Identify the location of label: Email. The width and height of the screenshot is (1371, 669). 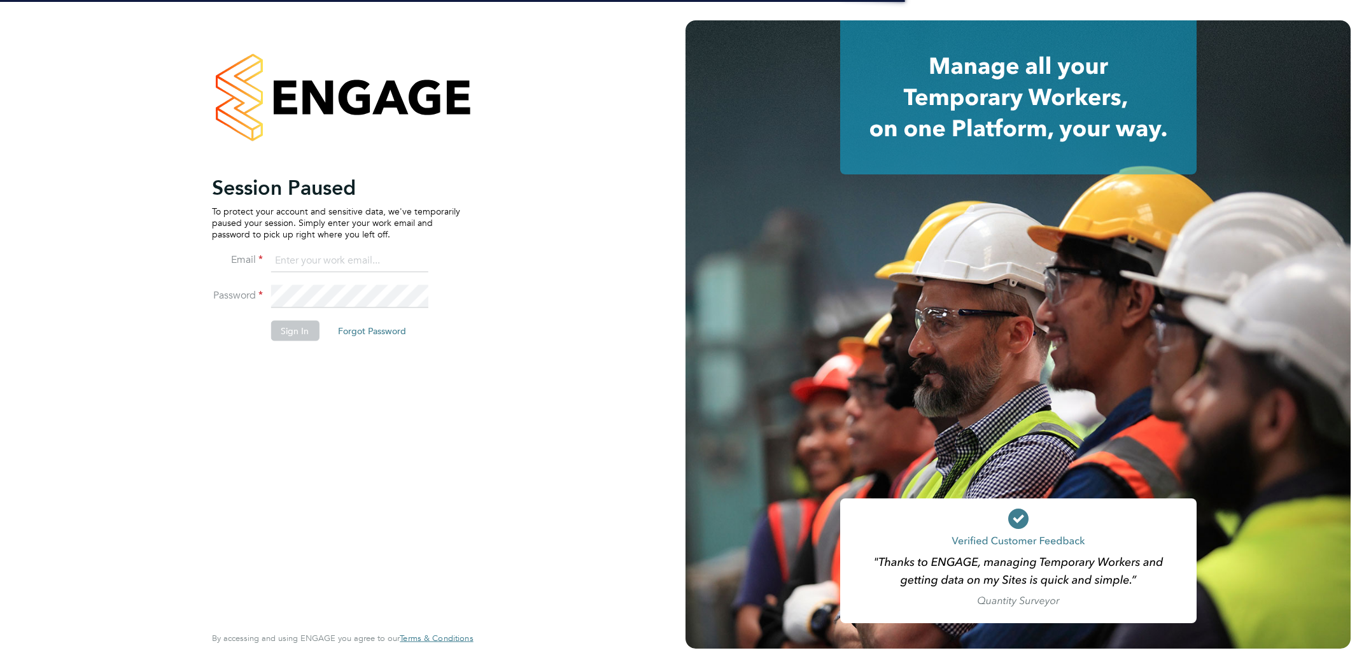
(237, 259).